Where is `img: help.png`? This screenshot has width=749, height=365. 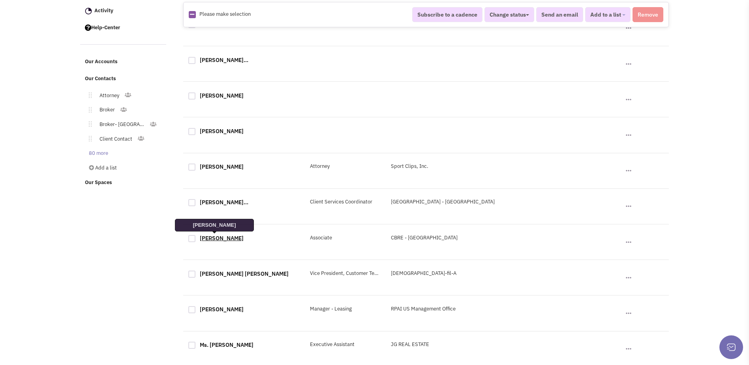 img: help.png is located at coordinates (88, 28).